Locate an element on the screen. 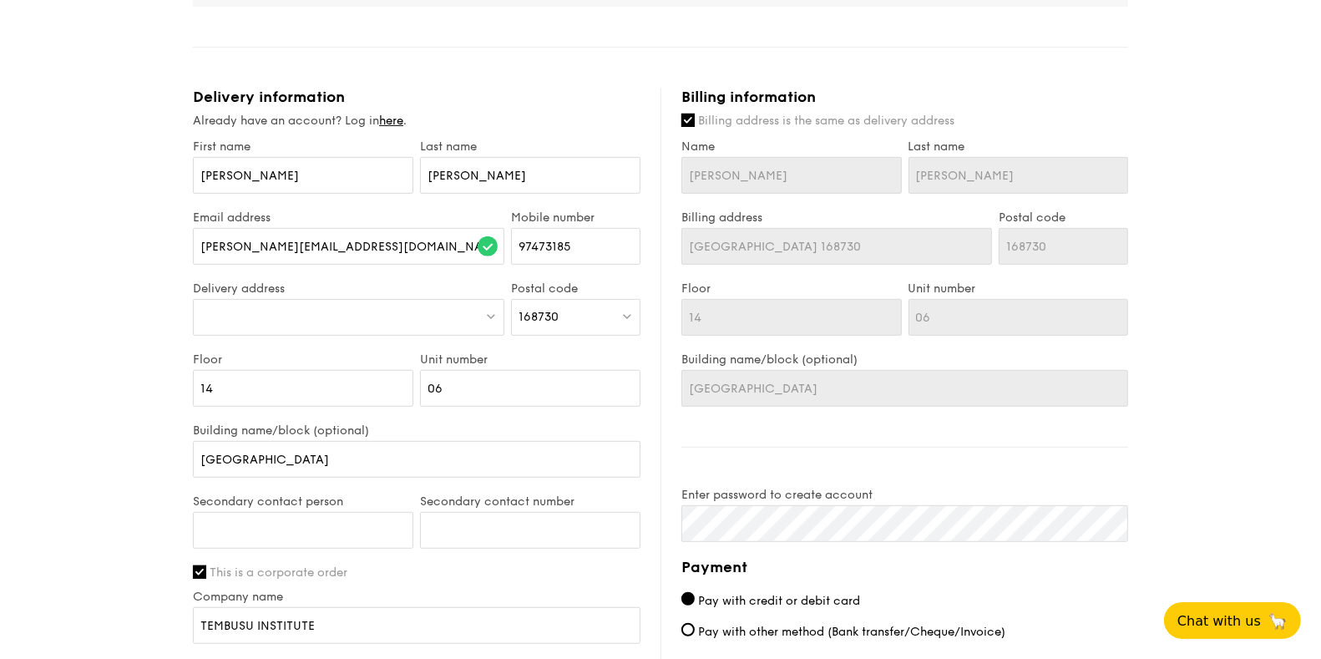 The height and width of the screenshot is (659, 1321). label: Email address is located at coordinates (348, 217).